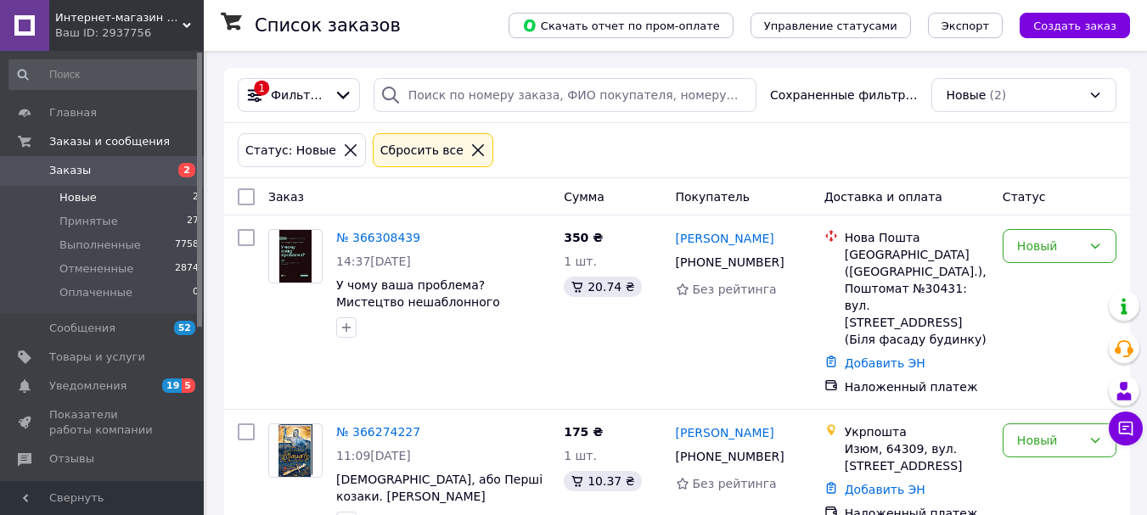  I want to click on span: Создать заказ, so click(1075, 25).